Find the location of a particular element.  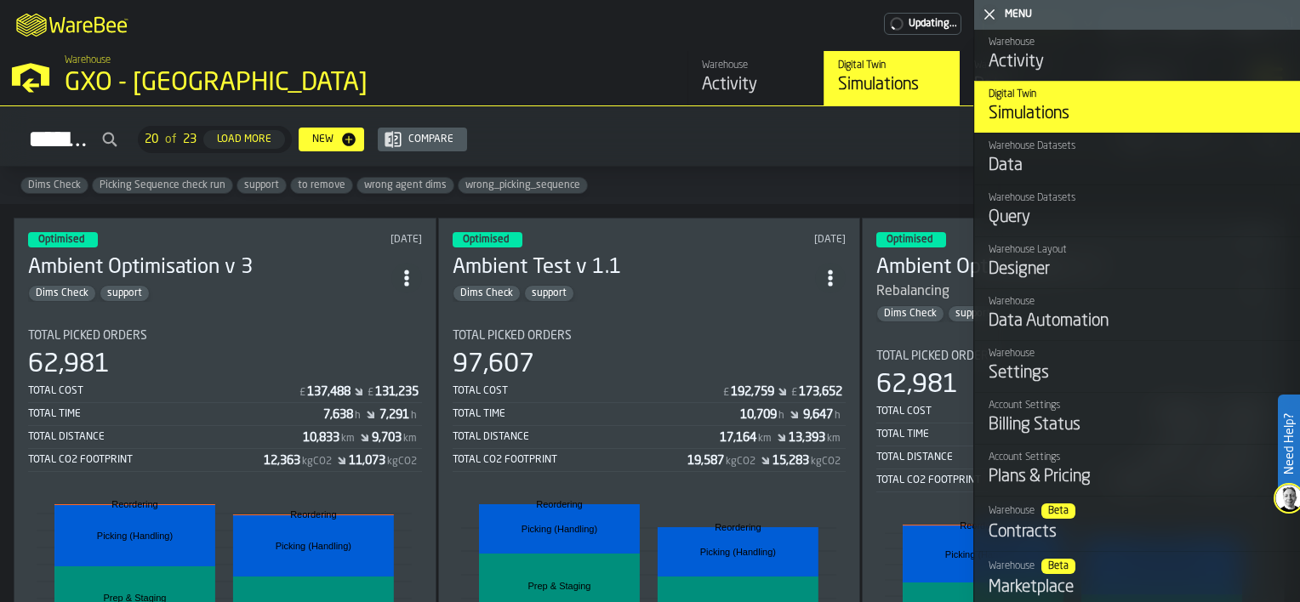

div: Warehouse is located at coordinates (756, 66).